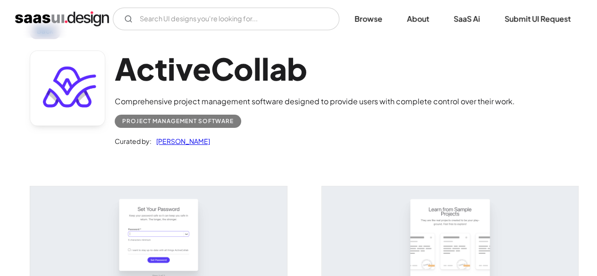  I want to click on form: Email Form, so click(226, 19).